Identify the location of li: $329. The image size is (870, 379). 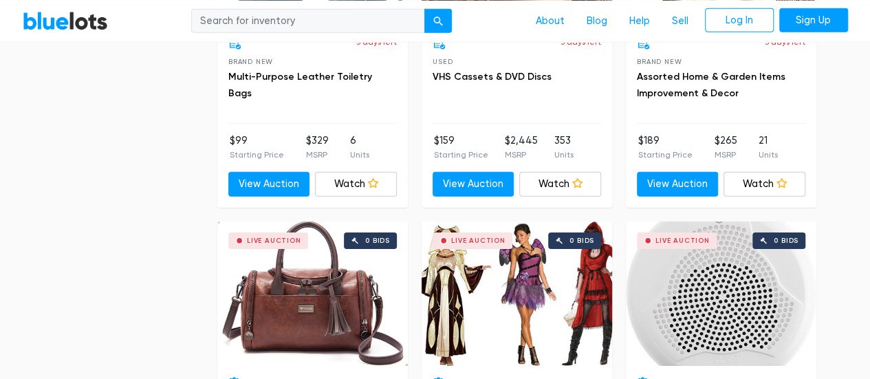
(316, 147).